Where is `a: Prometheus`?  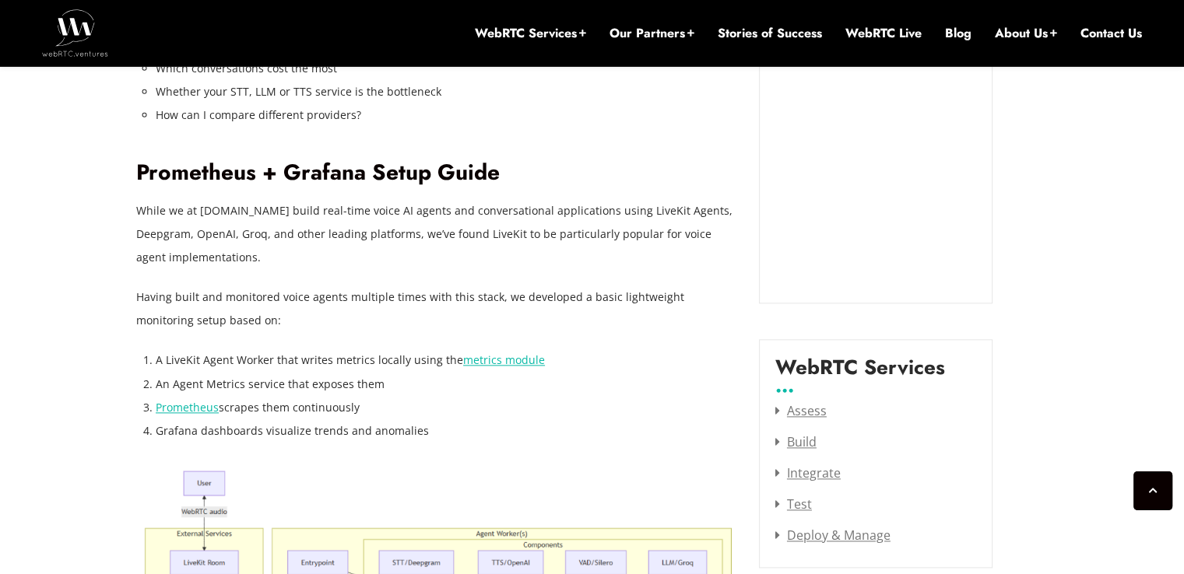 a: Prometheus is located at coordinates (187, 407).